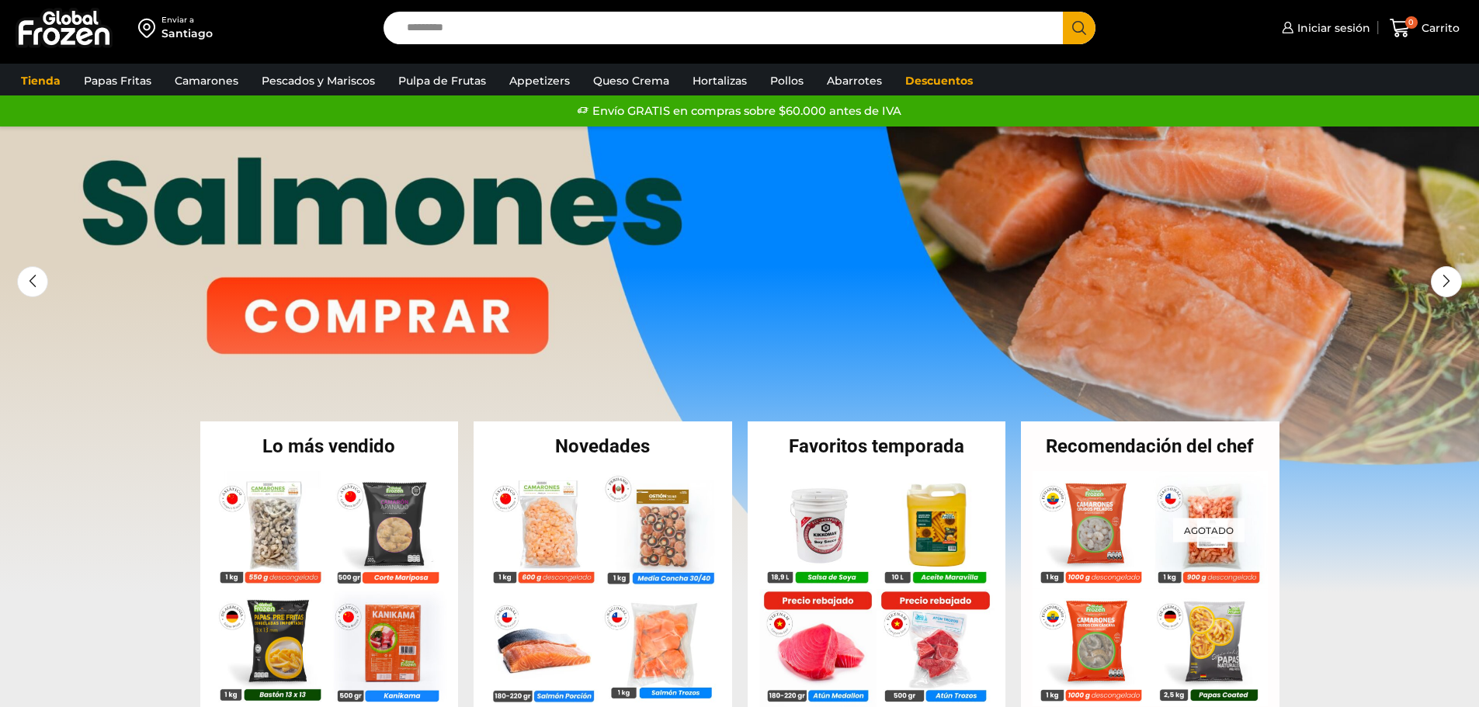  I want to click on a: Descuentos, so click(939, 81).